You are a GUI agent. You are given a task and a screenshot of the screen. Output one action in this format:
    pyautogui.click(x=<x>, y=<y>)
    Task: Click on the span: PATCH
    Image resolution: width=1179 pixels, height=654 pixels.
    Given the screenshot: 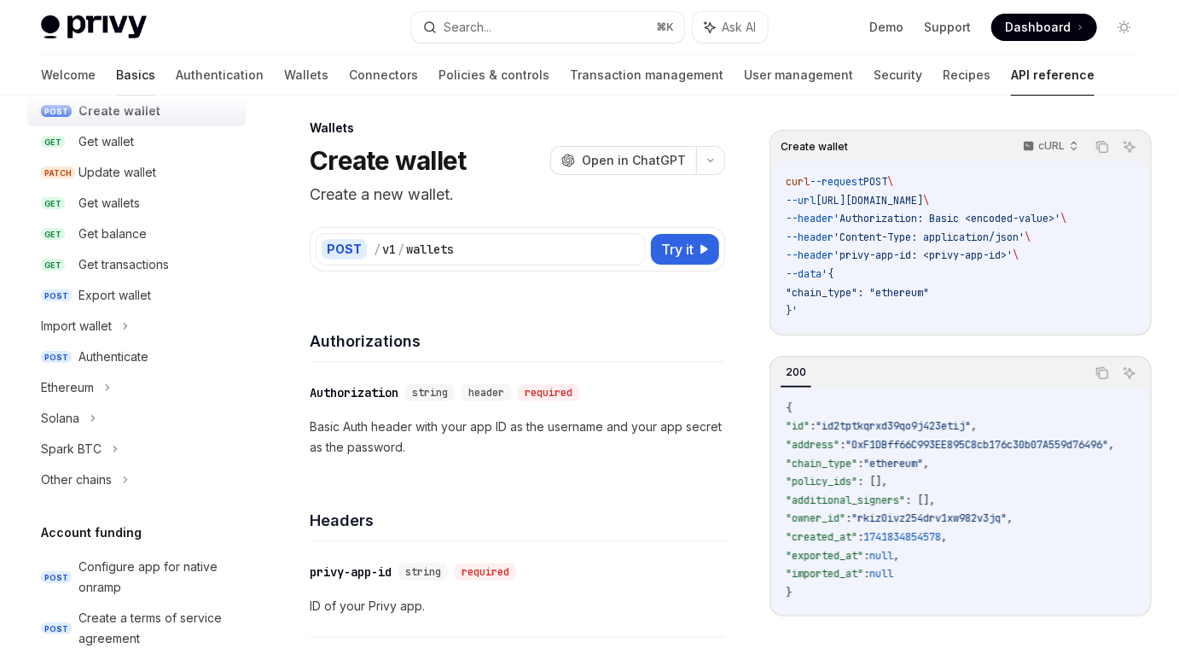 What is the action you would take?
    pyautogui.click(x=58, y=172)
    